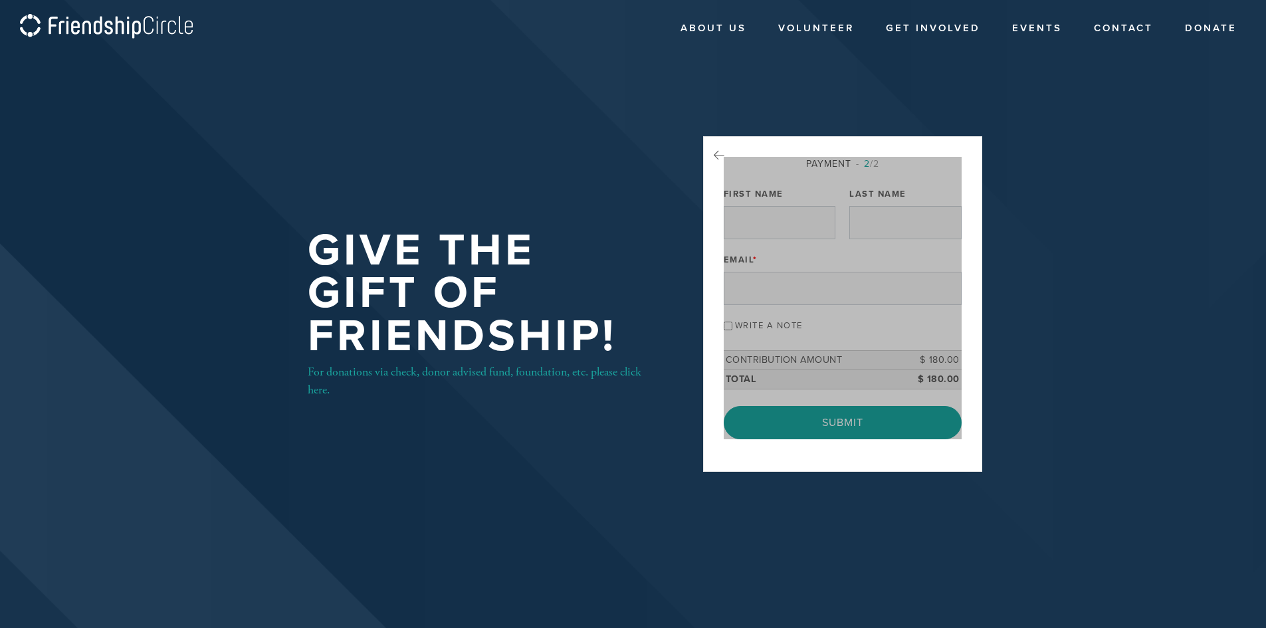  I want to click on a: About Us, so click(713, 29).